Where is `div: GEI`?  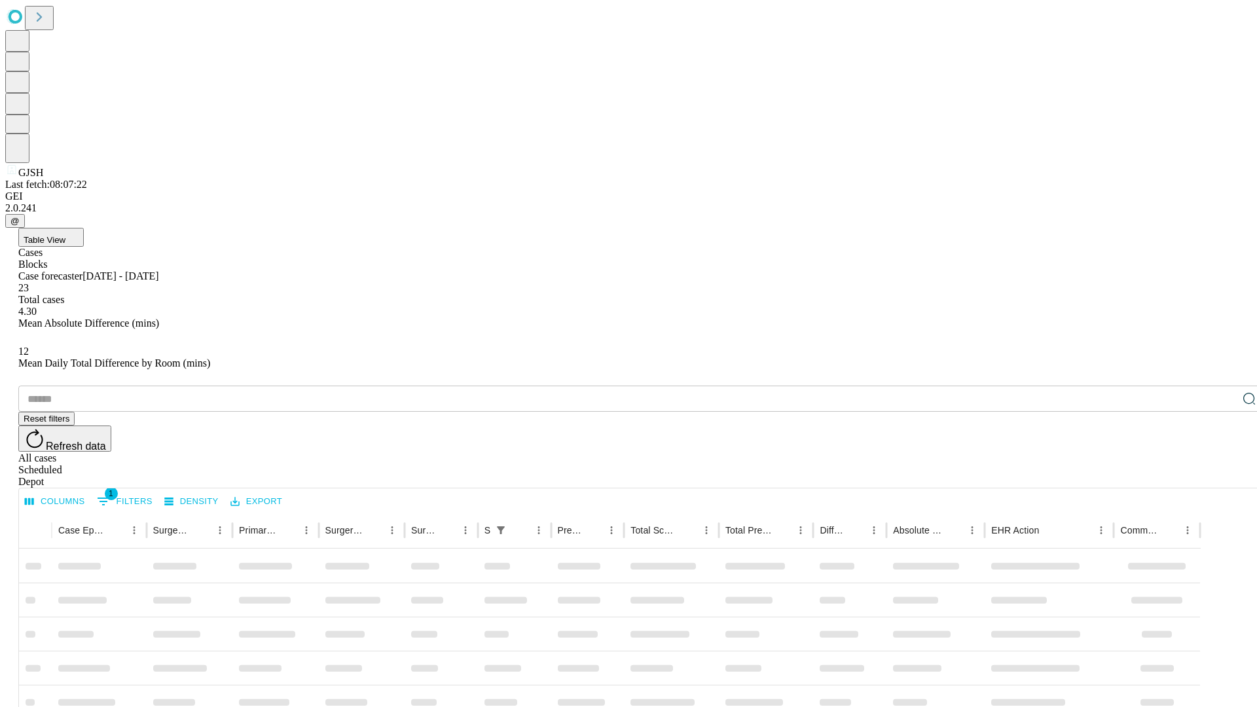 div: GEI is located at coordinates (629, 196).